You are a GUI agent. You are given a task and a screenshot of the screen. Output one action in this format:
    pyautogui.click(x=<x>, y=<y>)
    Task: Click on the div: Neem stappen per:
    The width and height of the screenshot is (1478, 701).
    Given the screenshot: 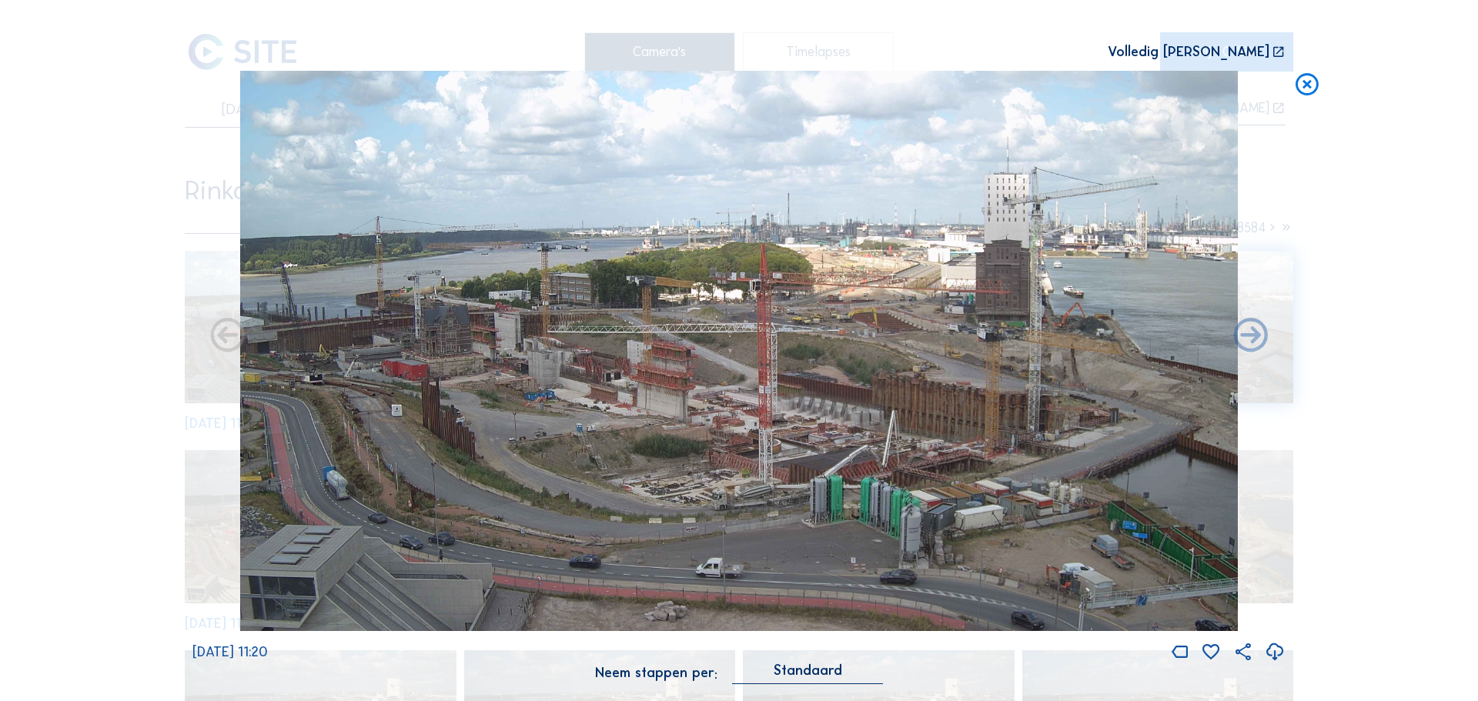 What is the action you would take?
    pyautogui.click(x=656, y=674)
    